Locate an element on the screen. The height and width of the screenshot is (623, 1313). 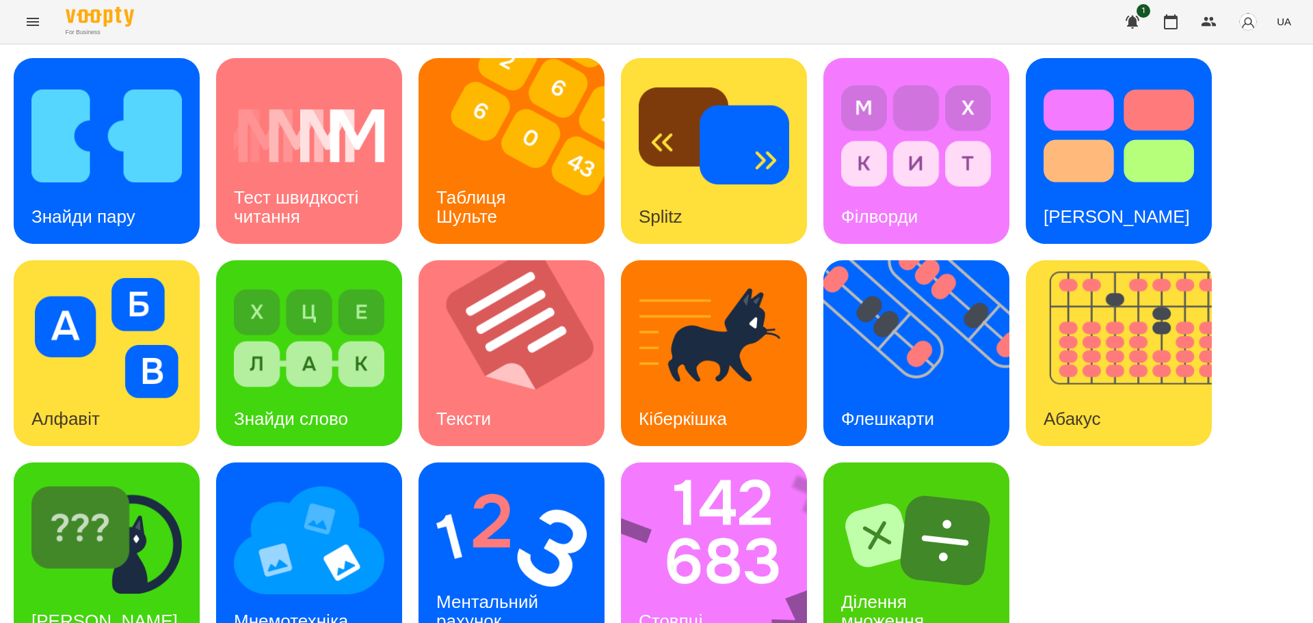
h3: Тест швидкості читання is located at coordinates (298, 206).